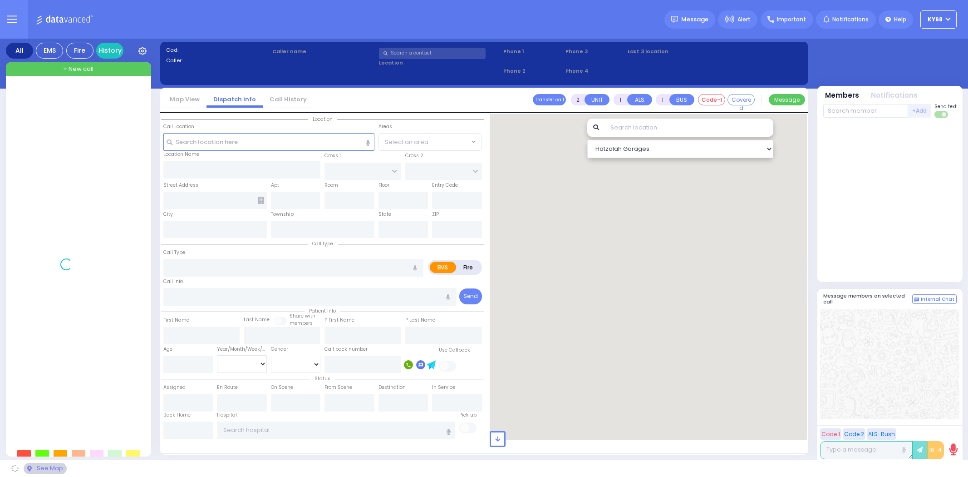 The image size is (968, 477). I want to click on label: Fire, so click(469, 267).